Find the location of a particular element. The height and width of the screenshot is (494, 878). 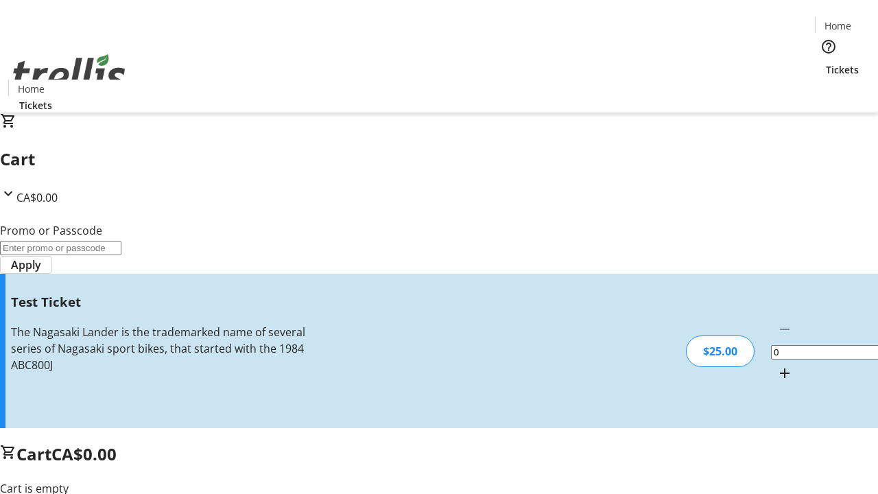

button: Increment by one is located at coordinates (784, 373).